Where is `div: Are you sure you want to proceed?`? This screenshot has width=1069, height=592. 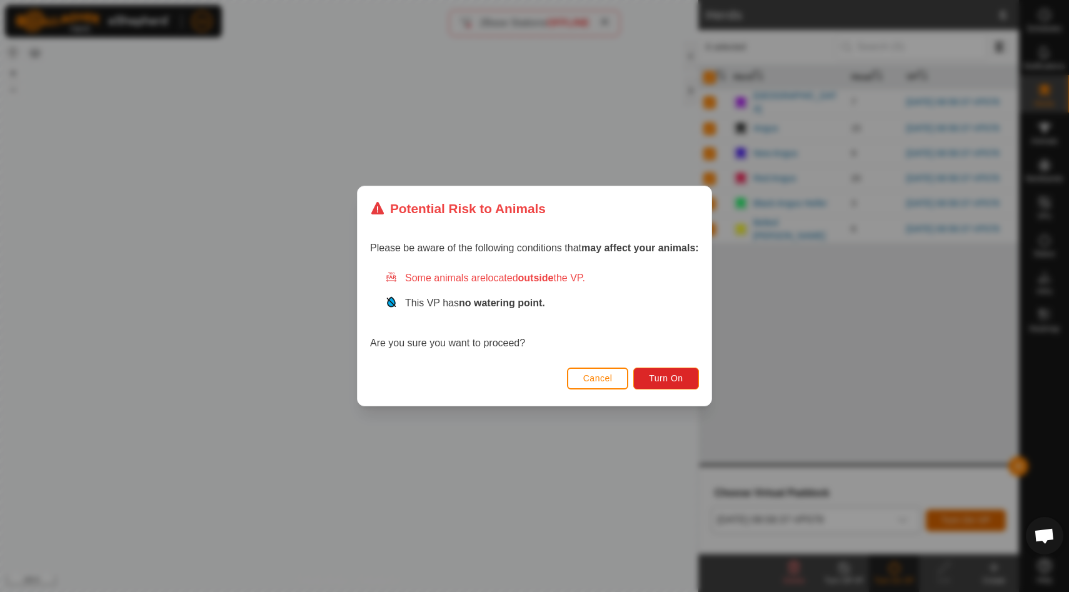 div: Are you sure you want to proceed? is located at coordinates (534, 311).